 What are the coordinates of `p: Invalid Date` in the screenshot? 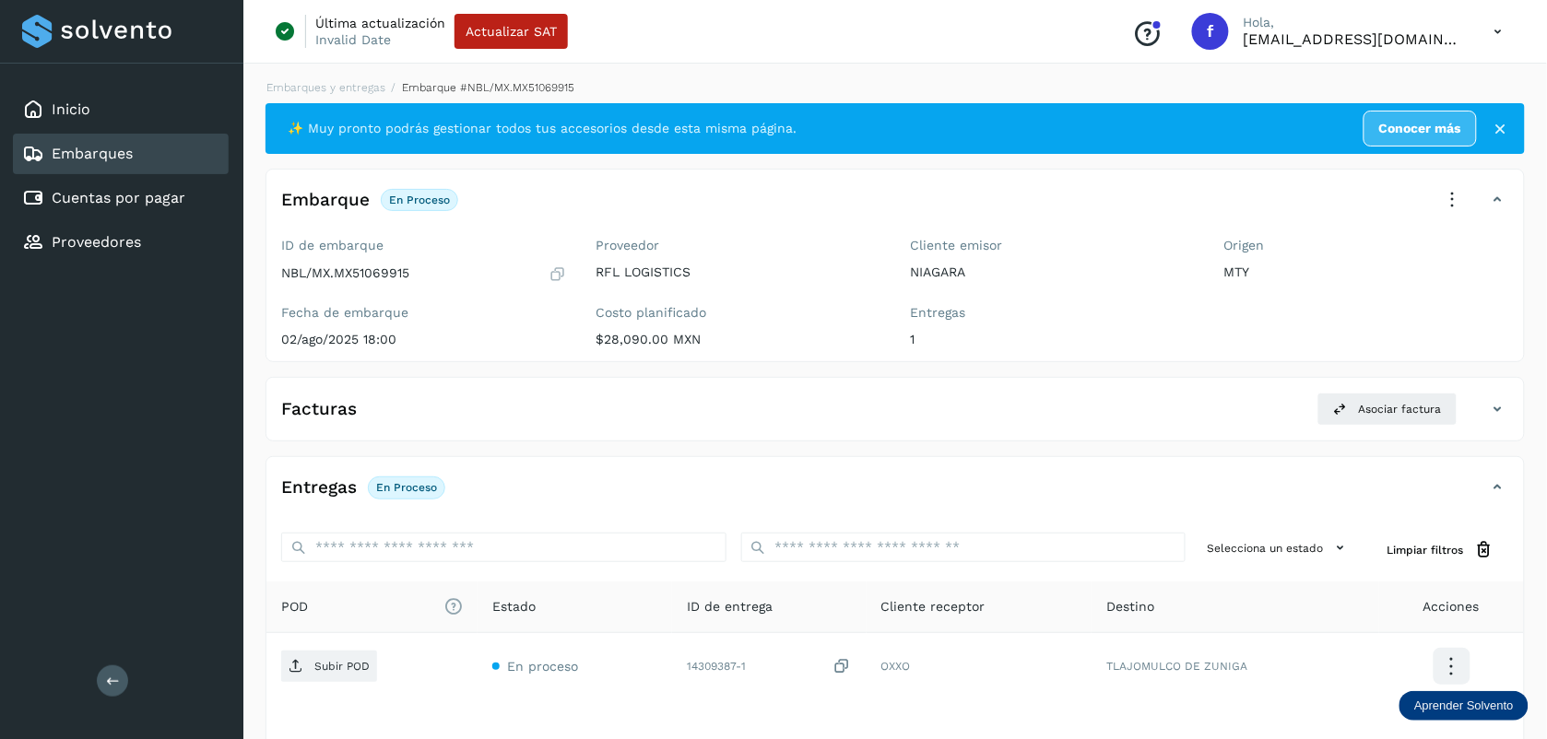 It's located at (353, 40).